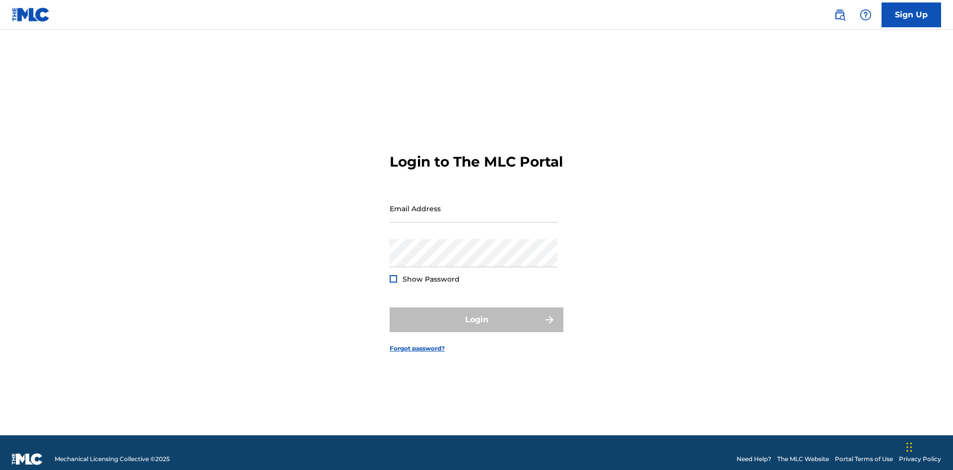 This screenshot has width=953, height=470. What do you see at coordinates (803, 459) in the screenshot?
I see `a: The MLC Website` at bounding box center [803, 459].